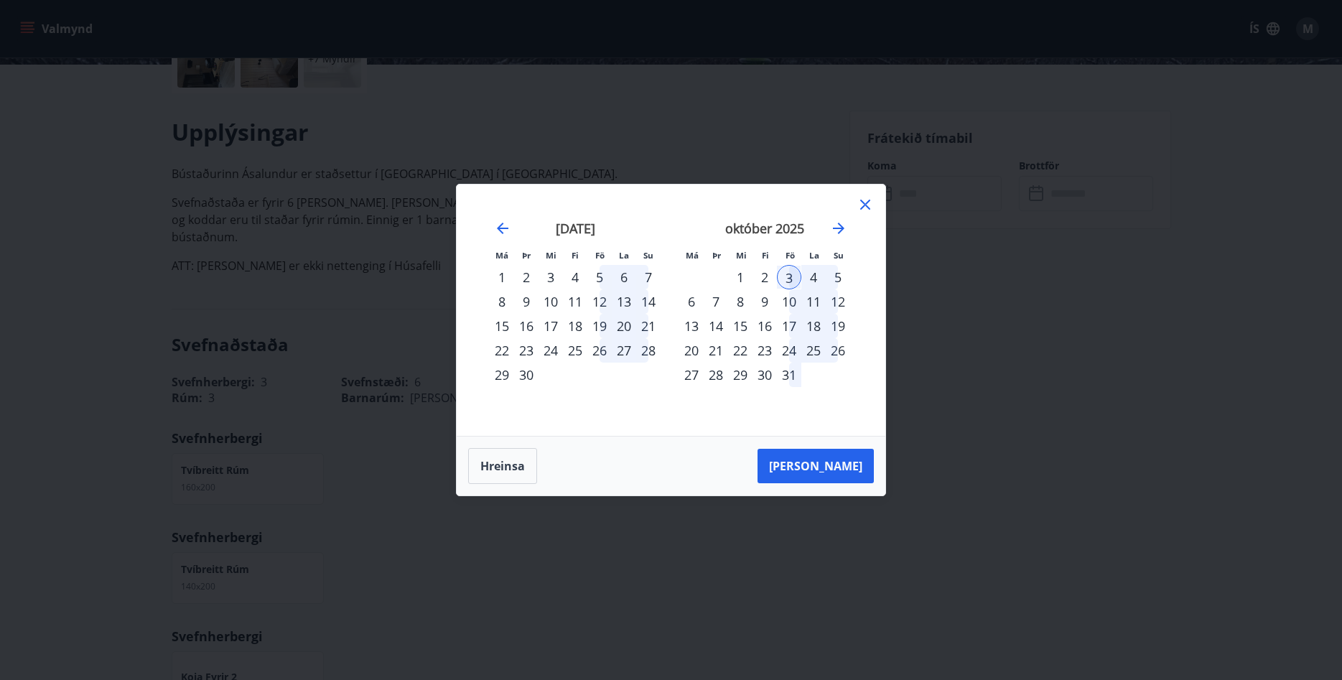 This screenshot has width=1342, height=680. What do you see at coordinates (691, 375) in the screenshot?
I see `div: 27` at bounding box center [691, 375].